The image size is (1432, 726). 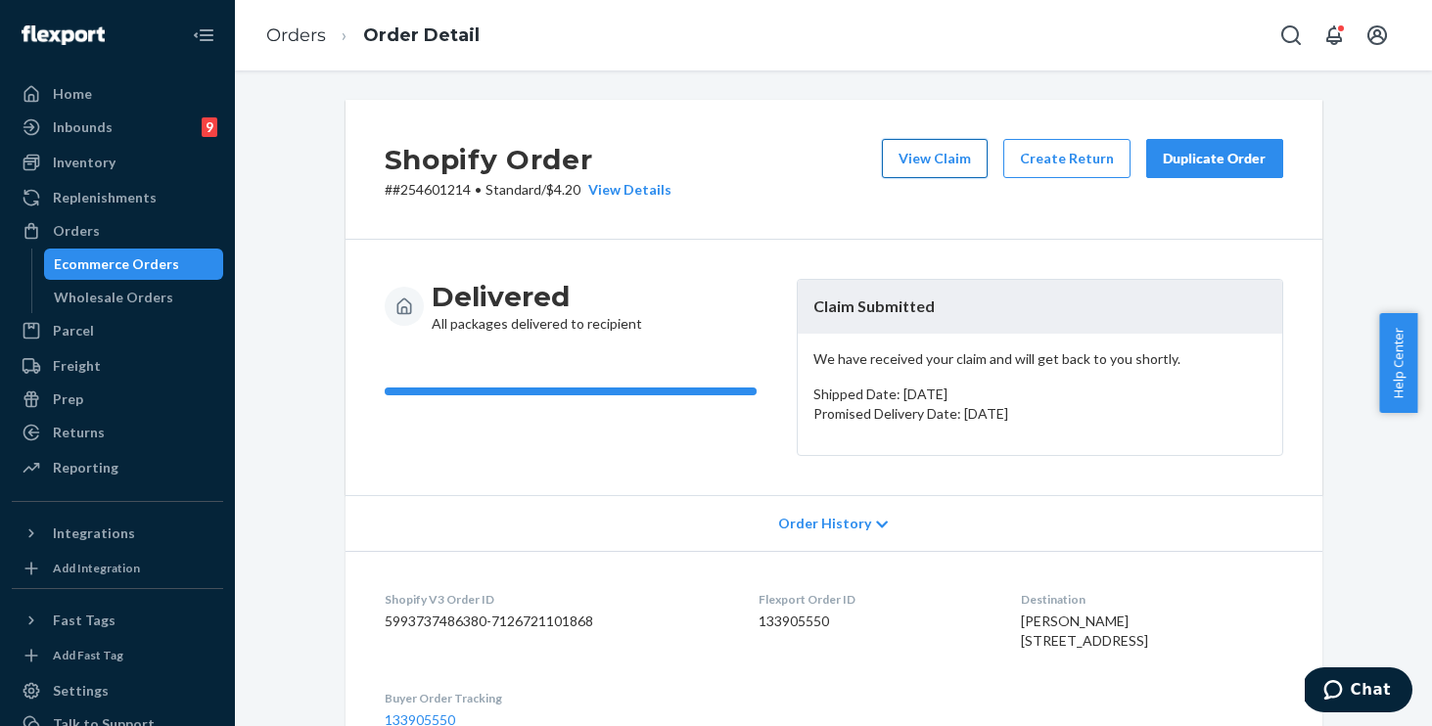 I want to click on div: Add Integration, so click(x=96, y=568).